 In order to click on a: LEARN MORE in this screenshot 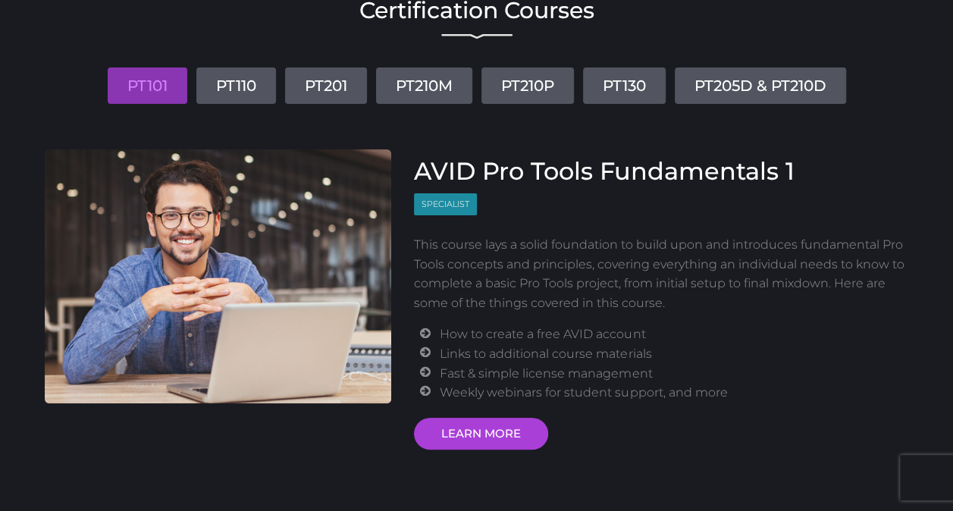, I will do `click(481, 434)`.